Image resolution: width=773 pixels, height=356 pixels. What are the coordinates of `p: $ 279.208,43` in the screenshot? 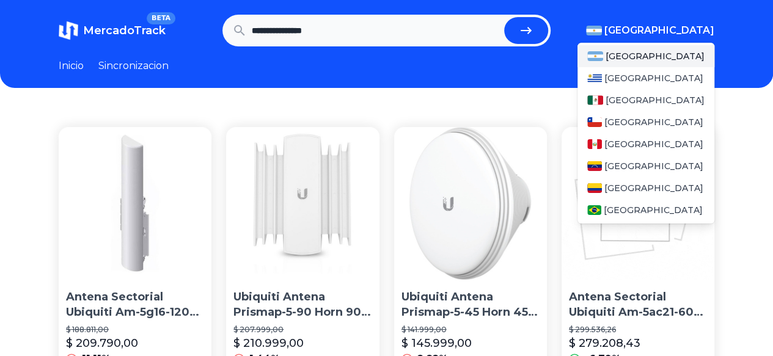 It's located at (604, 343).